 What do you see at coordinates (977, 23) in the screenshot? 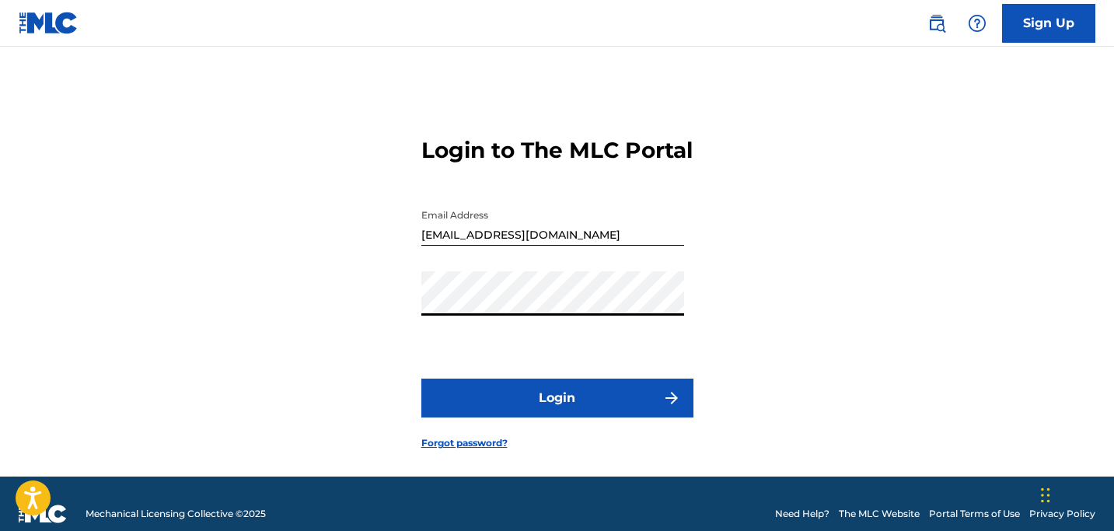
I see `div: Help` at bounding box center [977, 23].